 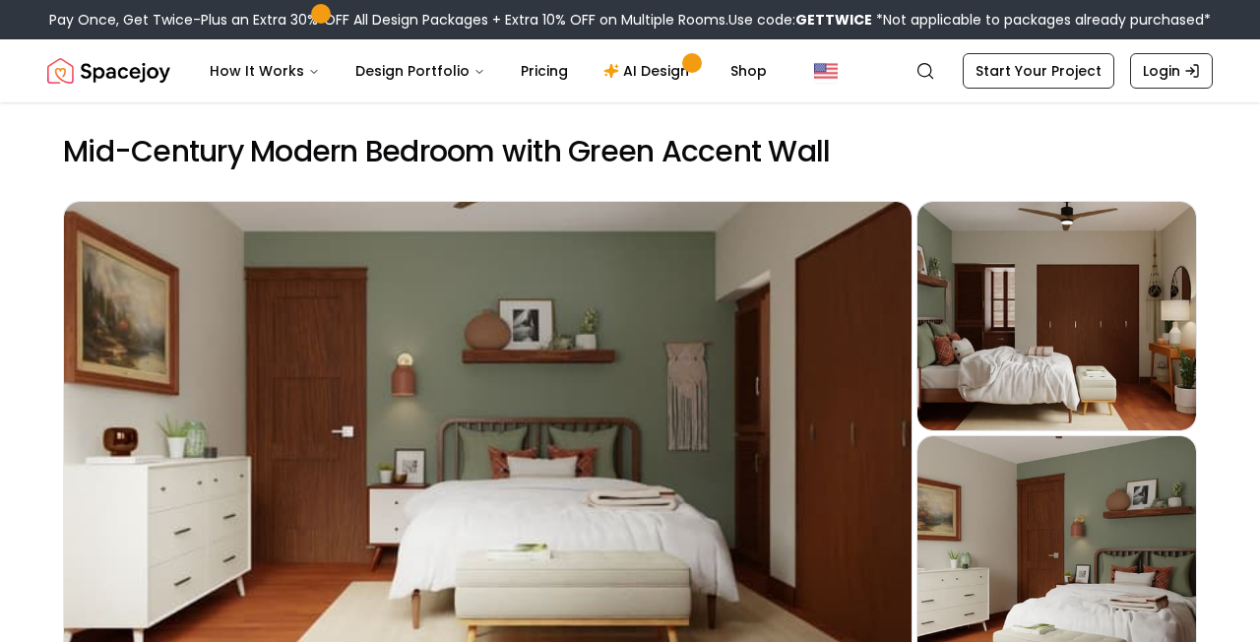 What do you see at coordinates (834, 20) in the screenshot?
I see `b: GETTWICE` at bounding box center [834, 20].